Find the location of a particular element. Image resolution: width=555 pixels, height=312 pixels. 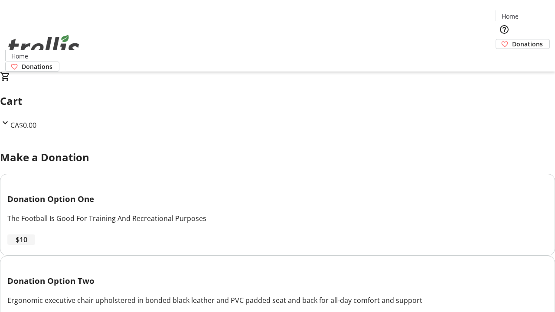

img: Orient E2E Organization pi57r93IVV's Logo is located at coordinates (44, 47).